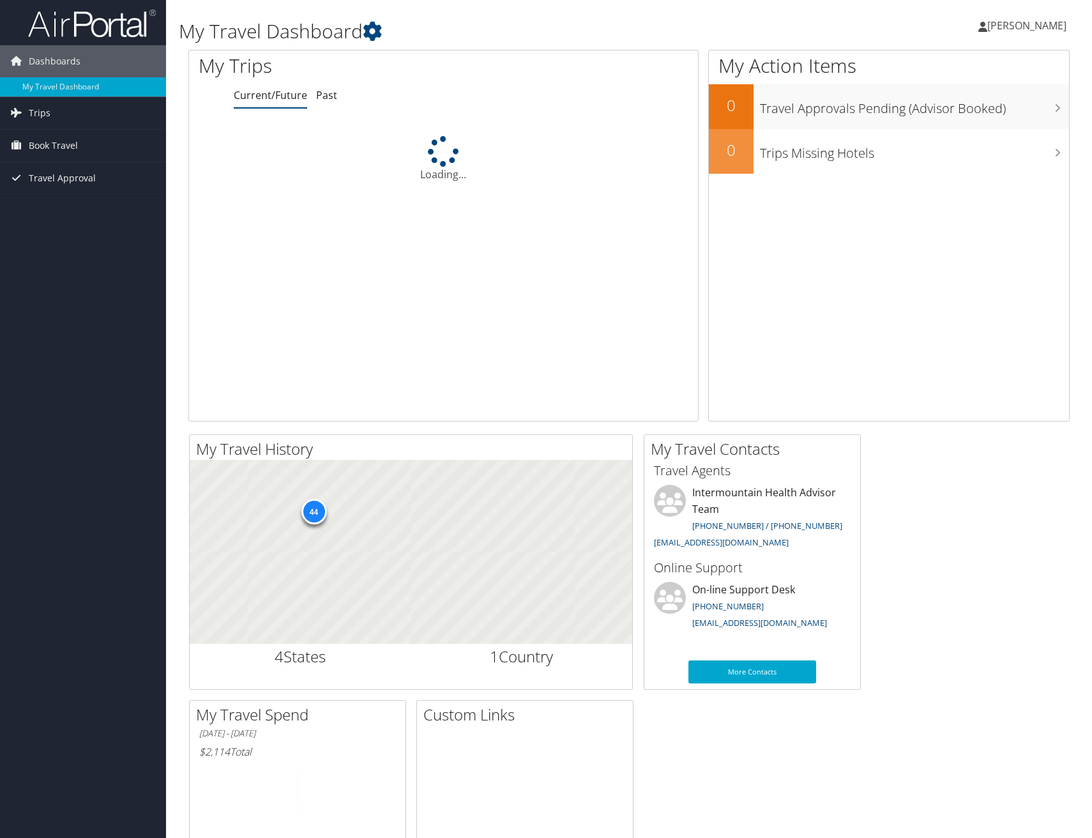 The width and height of the screenshot is (1092, 838). What do you see at coordinates (314, 512) in the screenshot?
I see `div: 44` at bounding box center [314, 512].